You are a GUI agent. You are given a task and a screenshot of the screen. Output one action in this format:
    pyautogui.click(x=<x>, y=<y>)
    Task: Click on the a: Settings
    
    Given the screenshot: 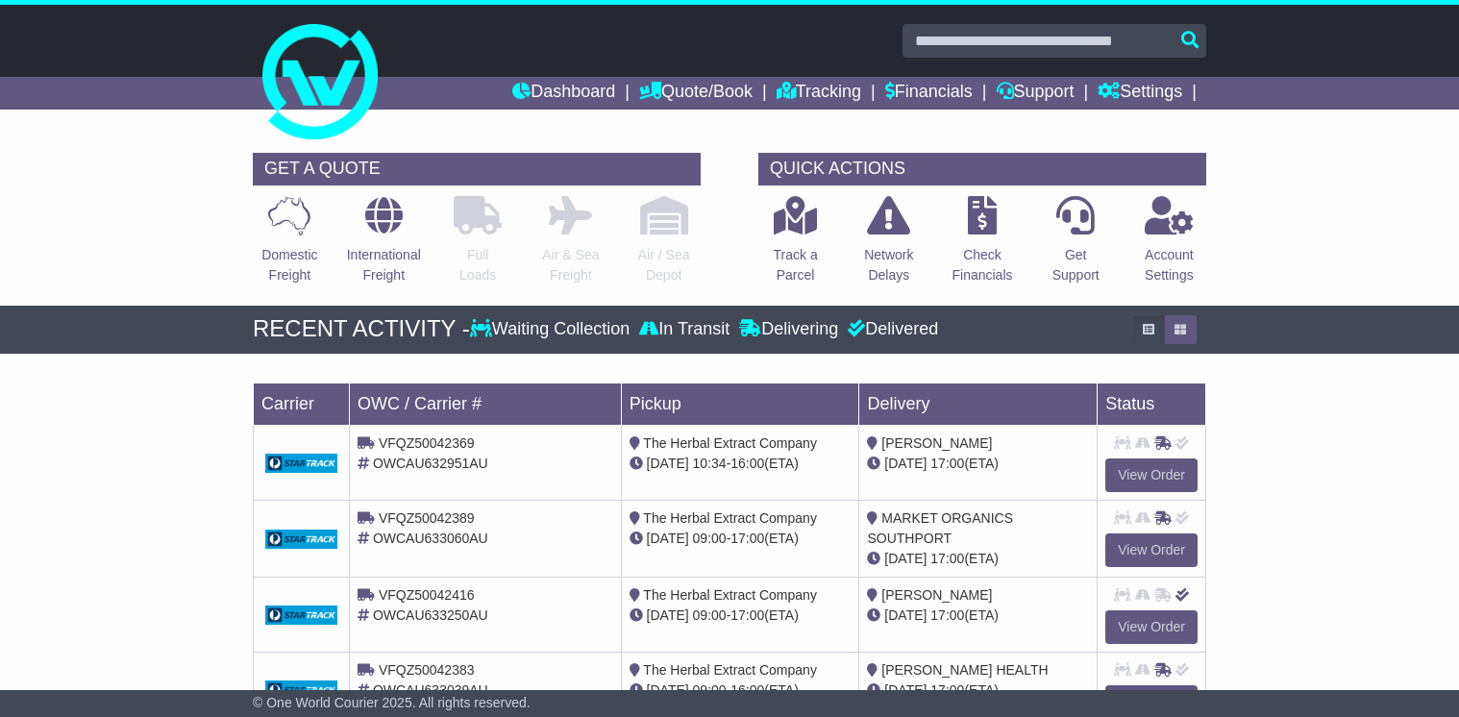 What is the action you would take?
    pyautogui.click(x=1140, y=93)
    